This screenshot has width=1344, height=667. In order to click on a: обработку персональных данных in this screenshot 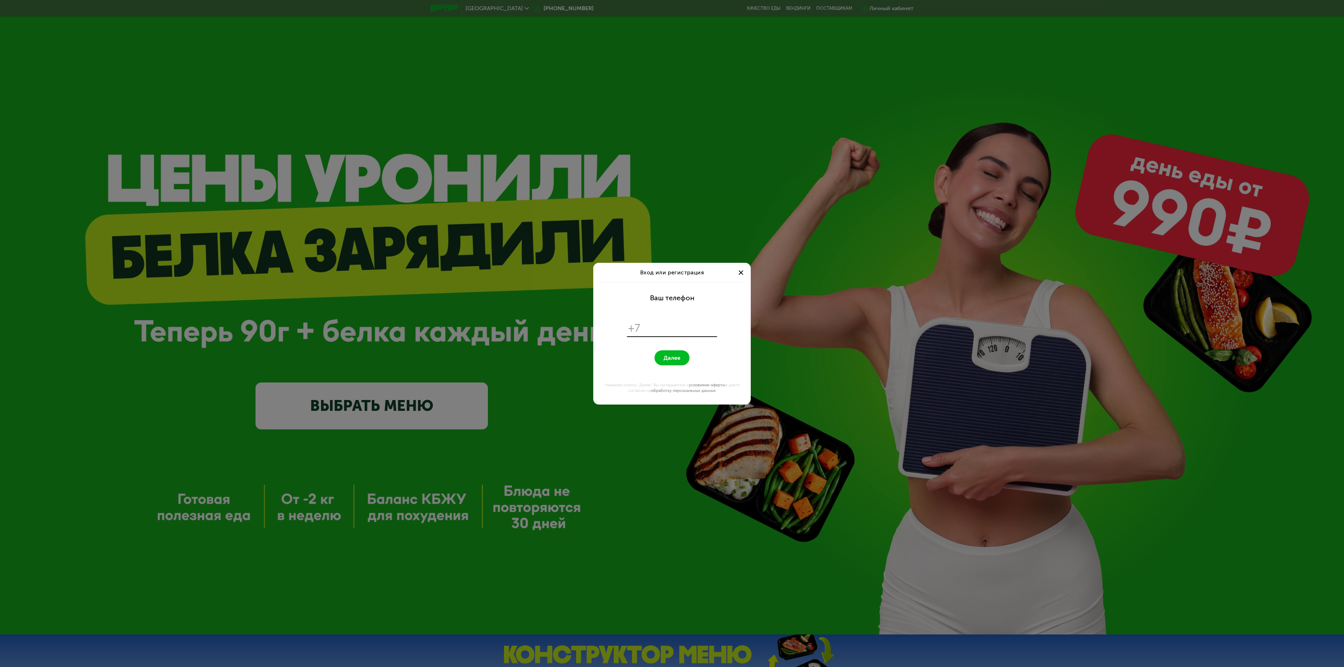, I will do `click(683, 391)`.